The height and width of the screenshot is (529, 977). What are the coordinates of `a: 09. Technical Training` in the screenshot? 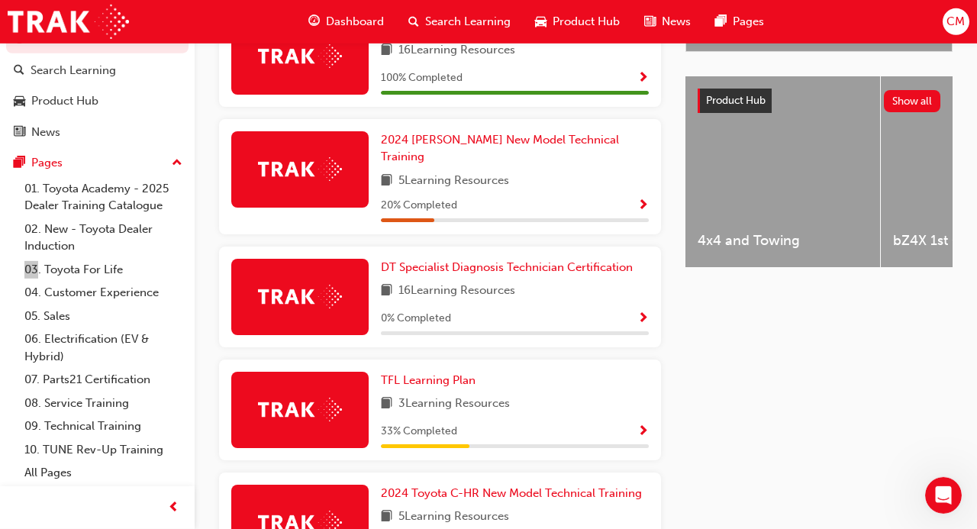 It's located at (103, 426).